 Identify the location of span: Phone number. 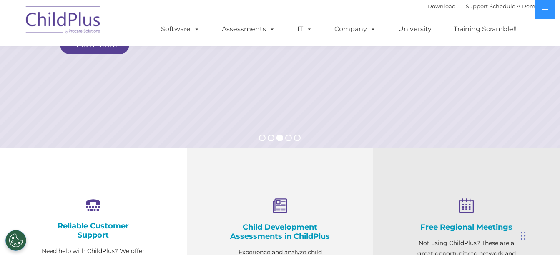
(133, 92).